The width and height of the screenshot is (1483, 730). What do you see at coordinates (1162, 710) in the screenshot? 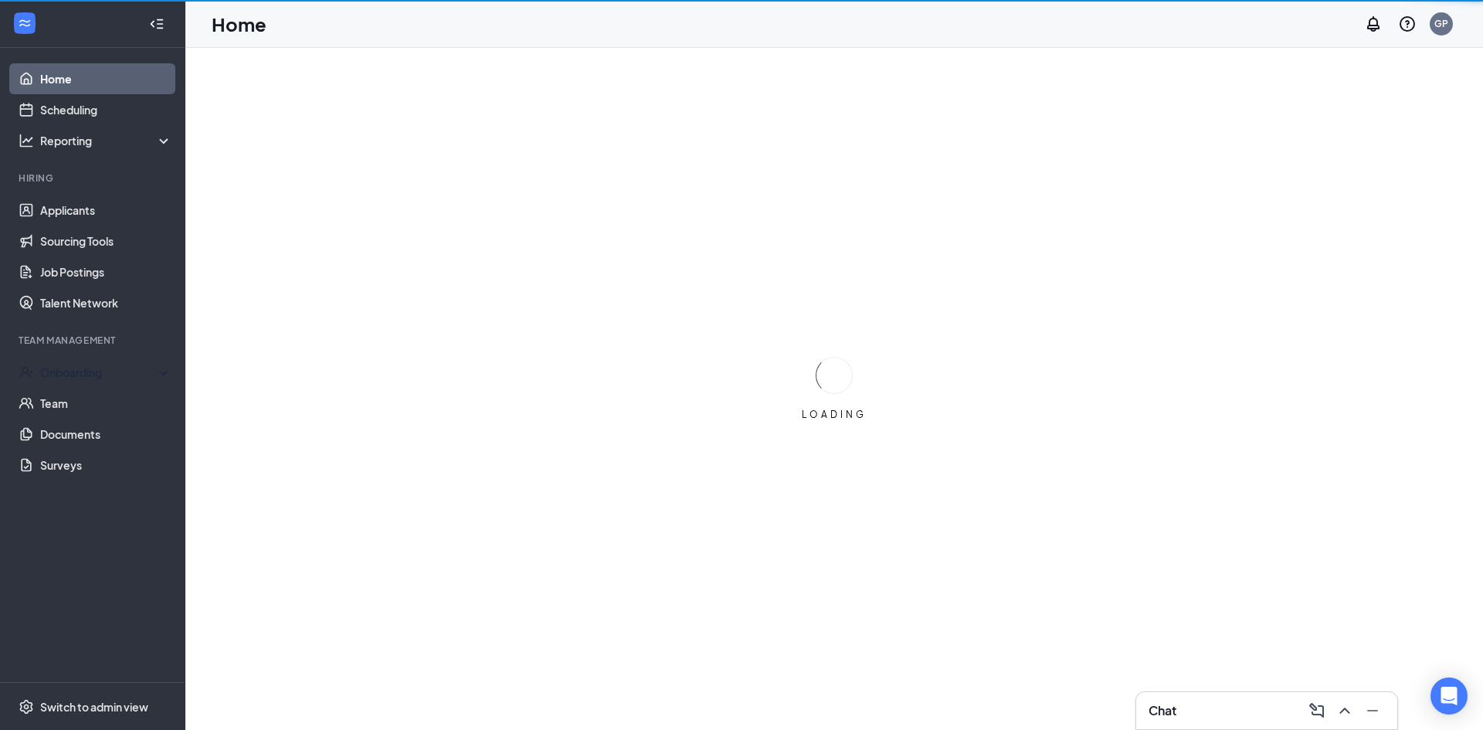
I see `h3: Chat` at bounding box center [1162, 710].